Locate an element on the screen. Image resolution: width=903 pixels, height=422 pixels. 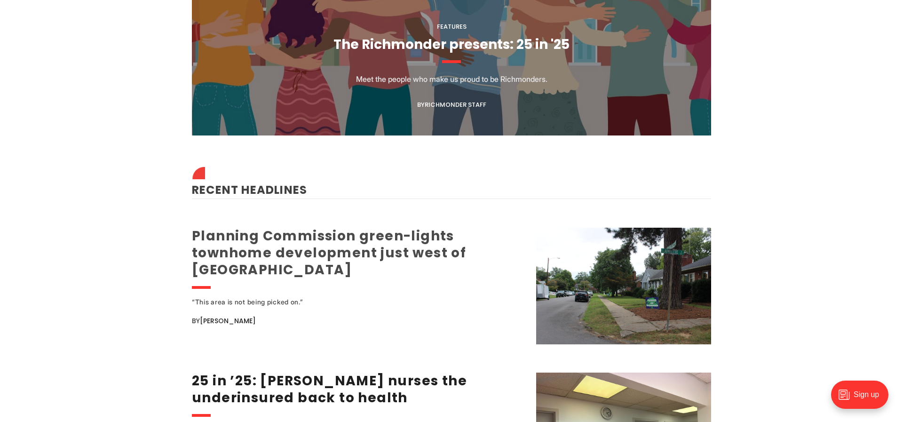
h2: Recent Headlines is located at coordinates (452, 184).